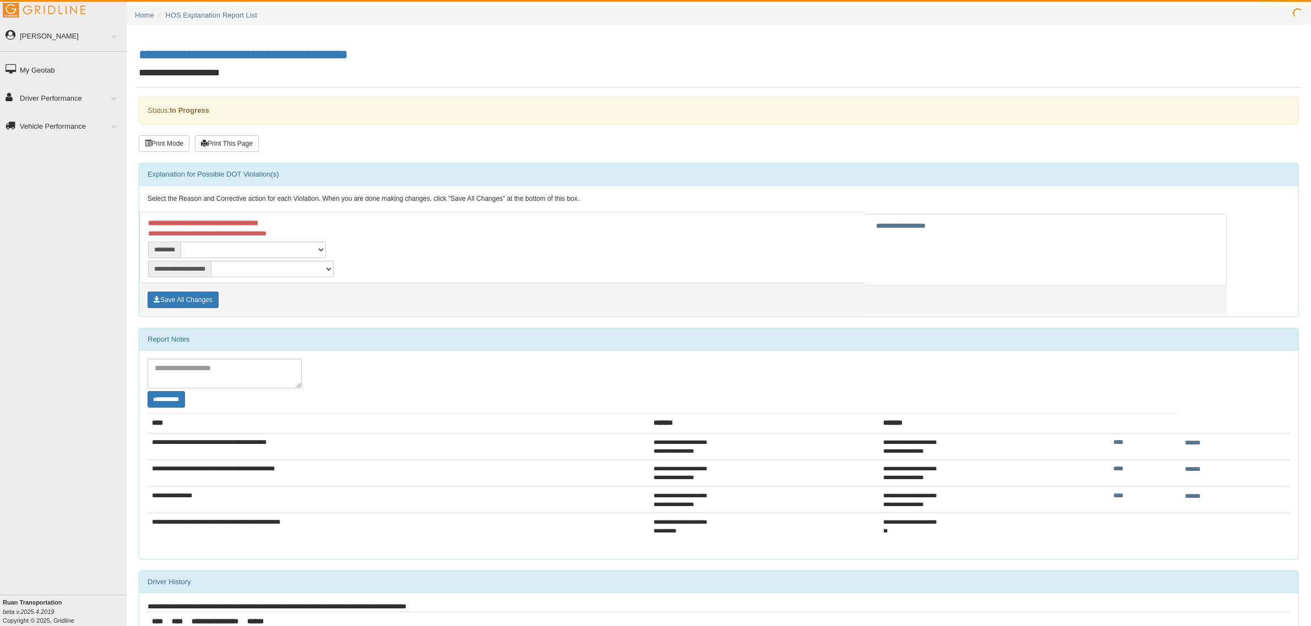  Describe the element at coordinates (718, 175) in the screenshot. I see `div: Explanation for Possible DOT Violation(s)` at that location.